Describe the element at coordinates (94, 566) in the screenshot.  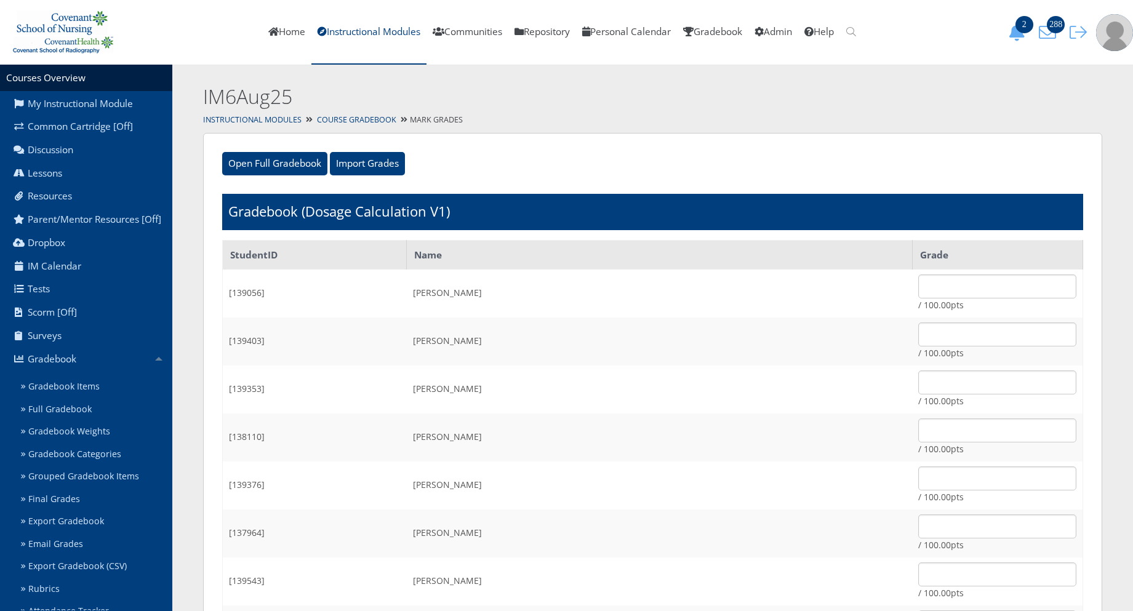
I see `a: Export Gradebook (CSV)` at that location.